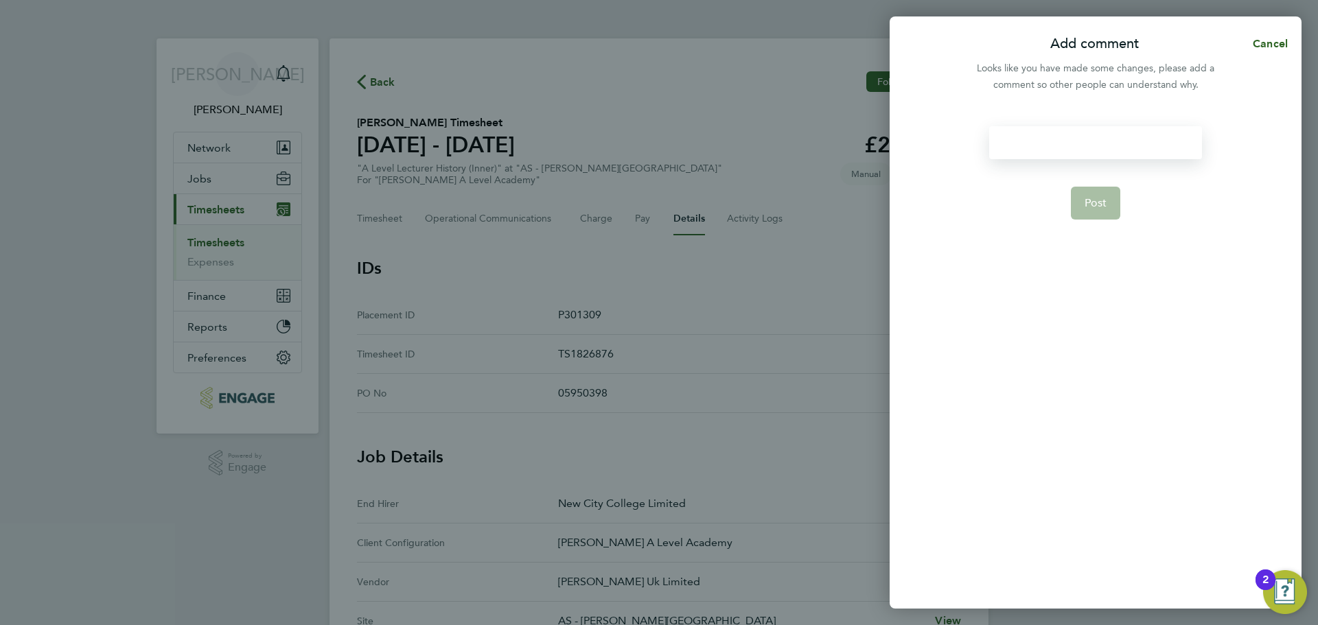  Describe the element at coordinates (1094, 44) in the screenshot. I see `p: Add comment` at that location.